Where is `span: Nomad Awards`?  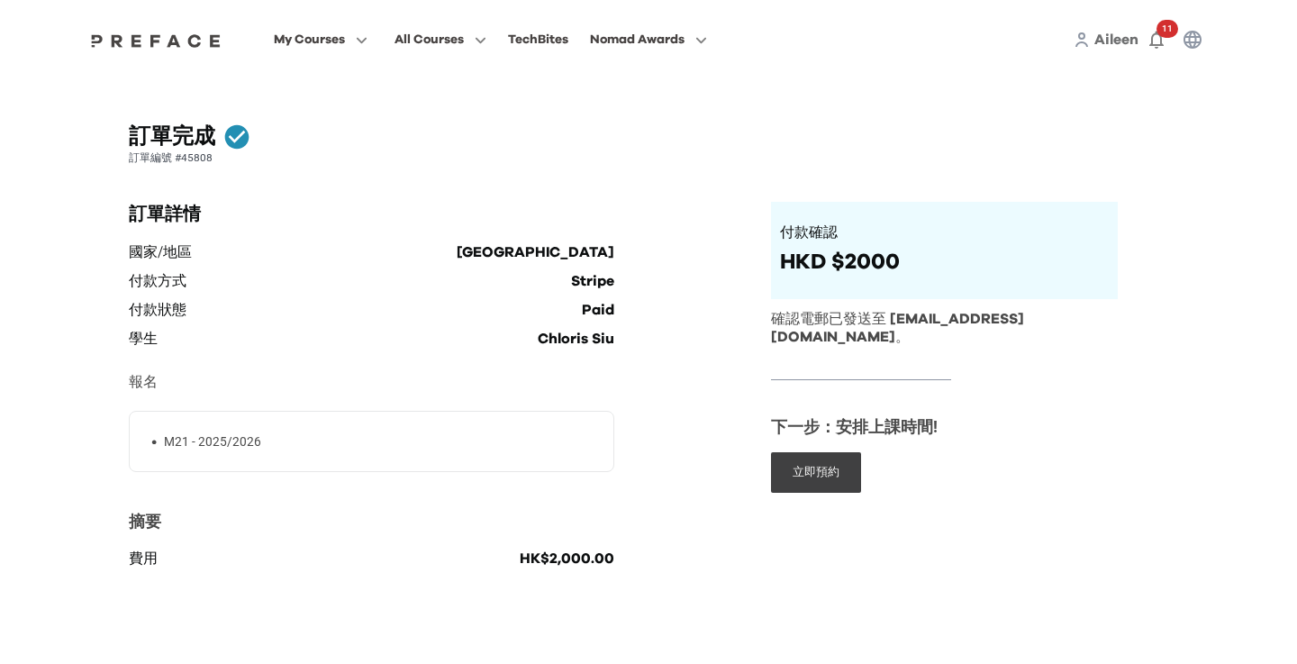
span: Nomad Awards is located at coordinates (637, 40).